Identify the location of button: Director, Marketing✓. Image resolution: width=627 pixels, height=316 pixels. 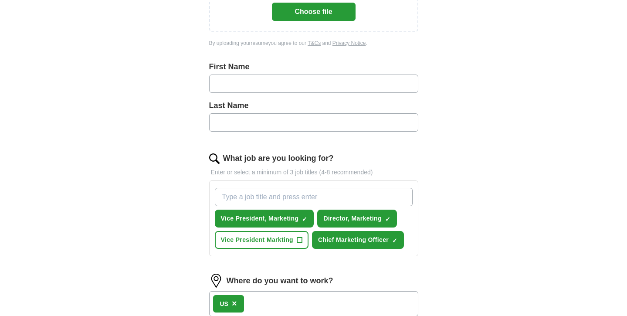
(357, 218).